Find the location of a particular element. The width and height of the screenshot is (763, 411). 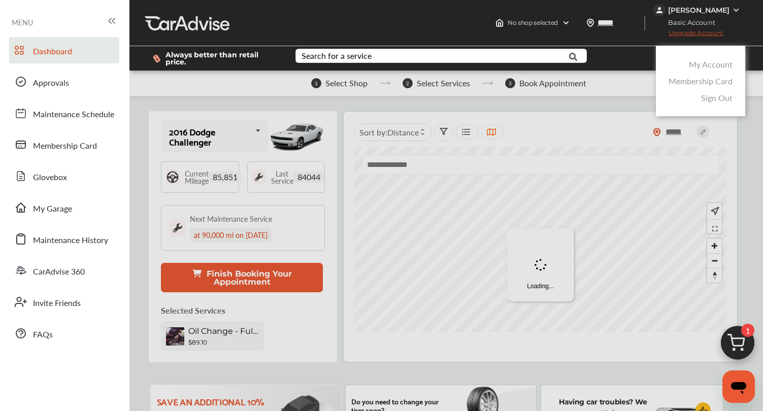

a: My Garage is located at coordinates (64, 208).